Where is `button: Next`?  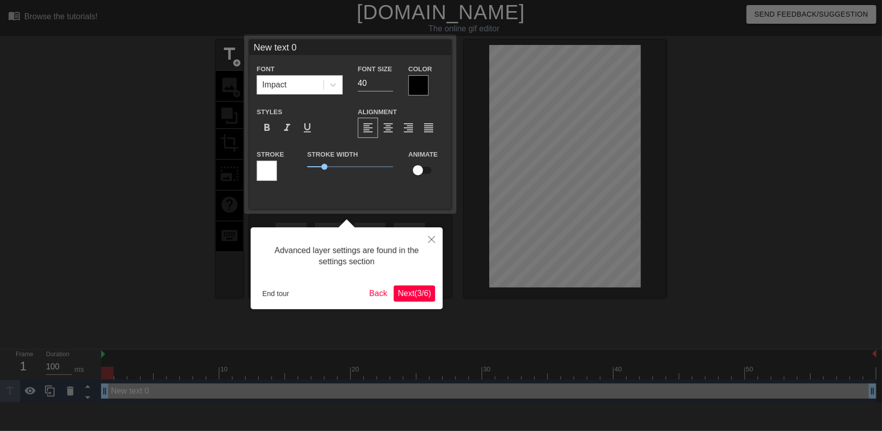 button: Next is located at coordinates (415, 294).